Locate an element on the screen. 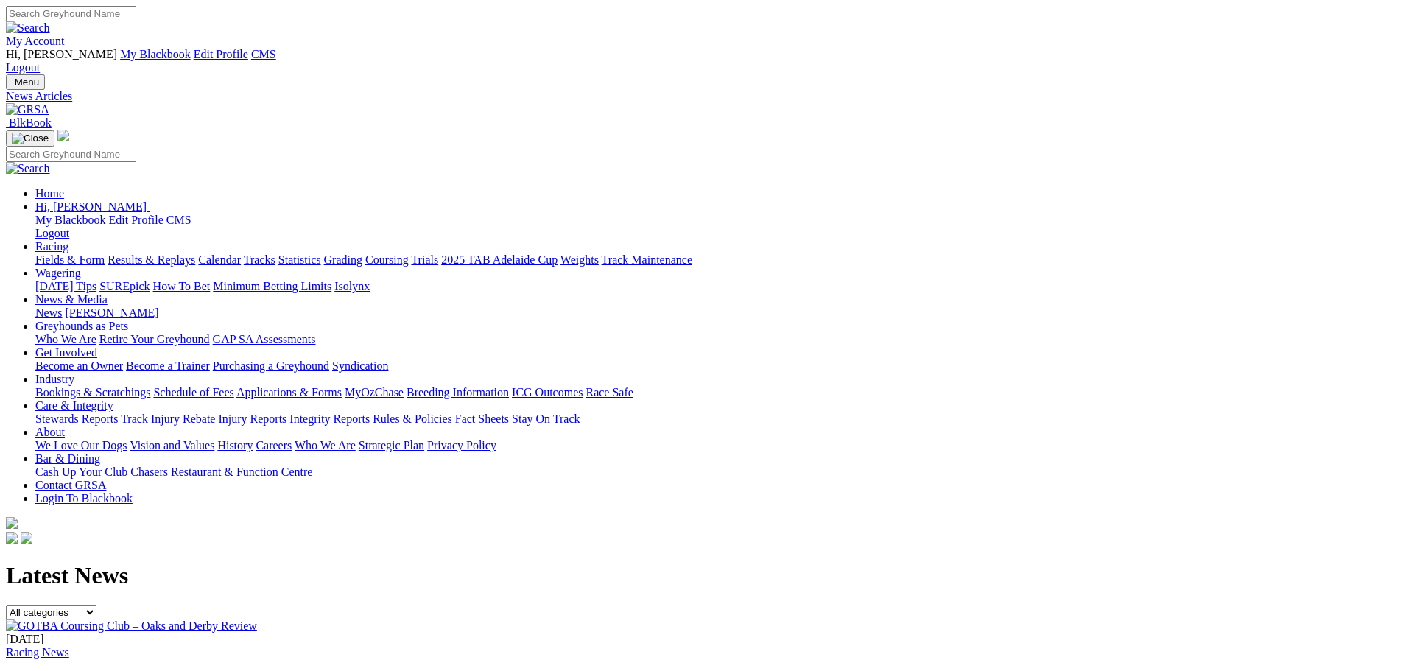 Image resolution: width=1403 pixels, height=671 pixels. div: Industry is located at coordinates (716, 393).